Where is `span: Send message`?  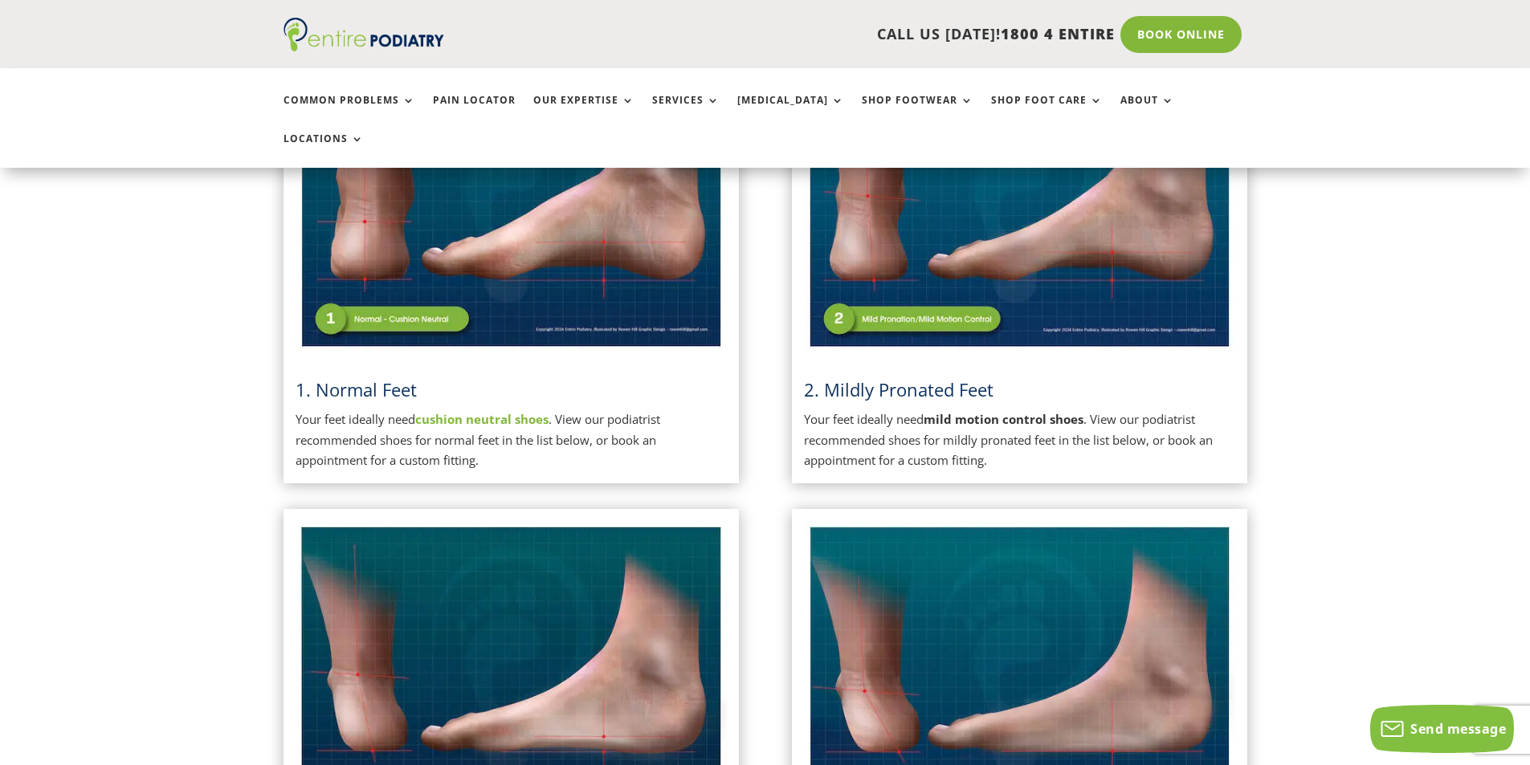
span: Send message is located at coordinates (1458, 729).